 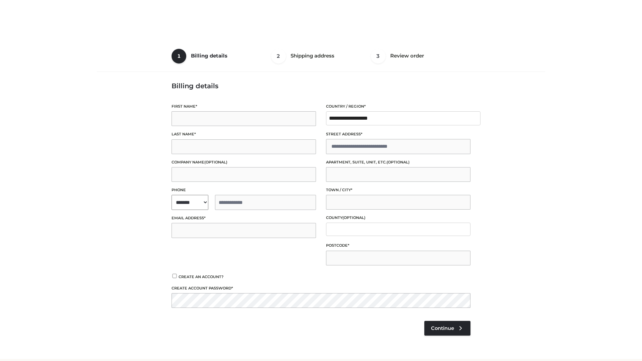 What do you see at coordinates (279, 56) in the screenshot?
I see `span: 2` at bounding box center [279, 56].